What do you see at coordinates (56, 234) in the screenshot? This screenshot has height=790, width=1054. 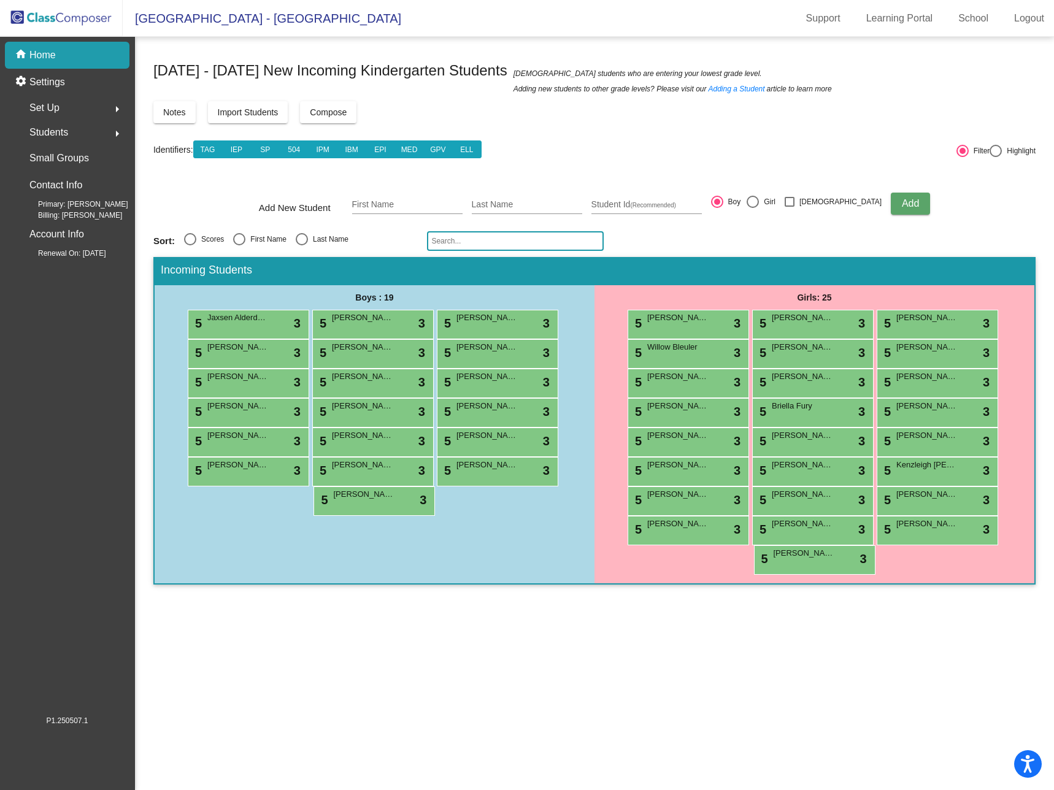 I see `p: Account Info` at bounding box center [56, 234].